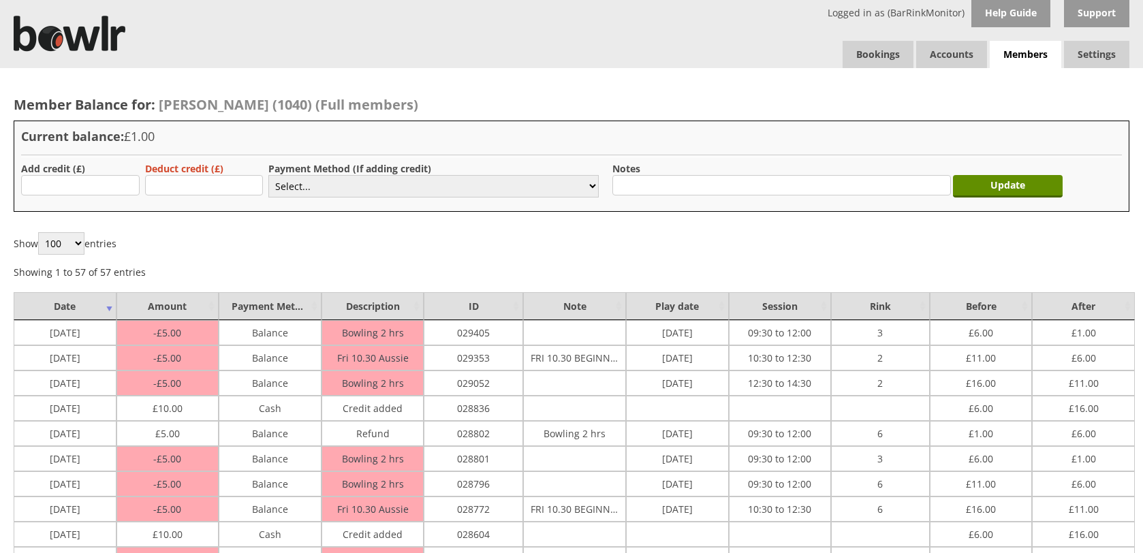  I want to click on span: Members, so click(1025, 54).